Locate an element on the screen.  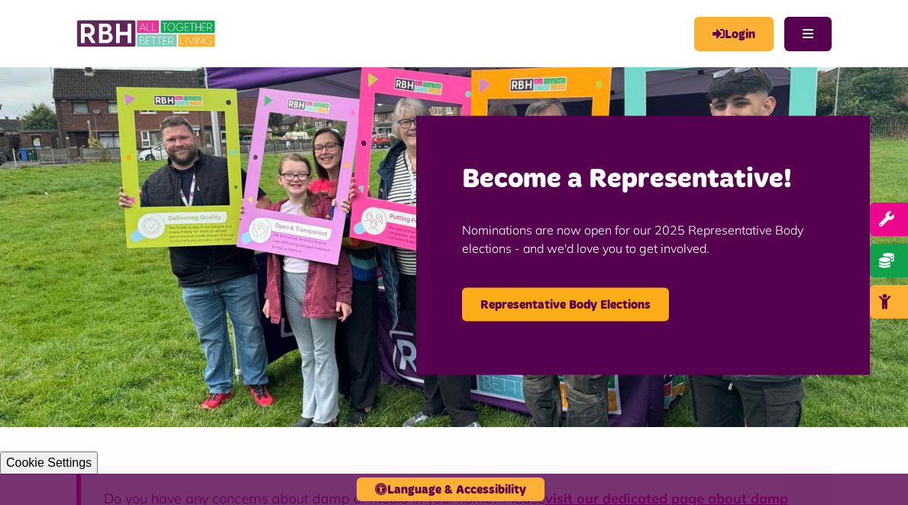
button: Navigation is located at coordinates (808, 34).